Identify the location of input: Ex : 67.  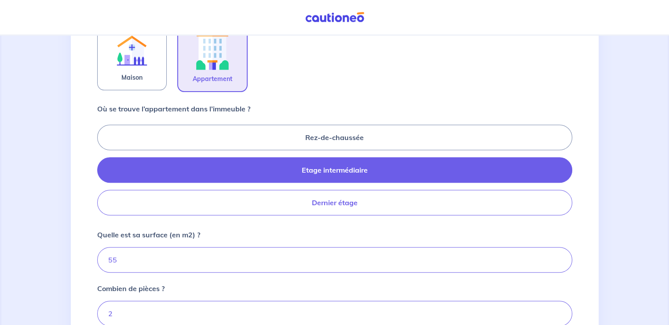
(335, 259).